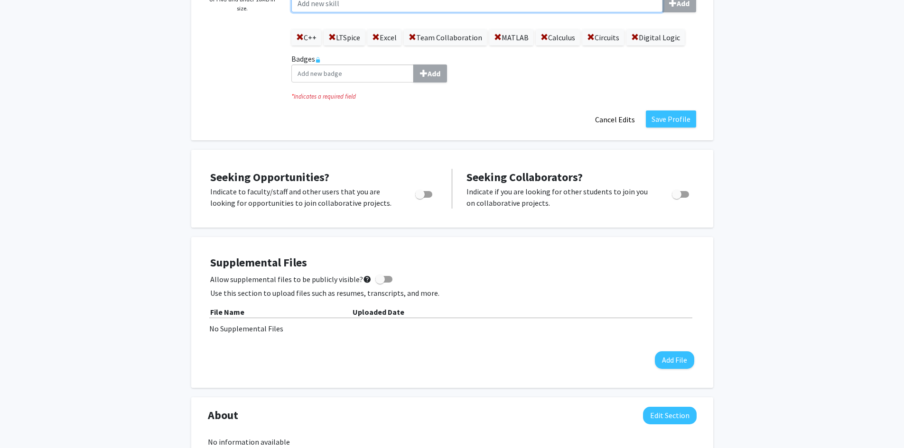  What do you see at coordinates (494, 68) in the screenshot?
I see `label: Badges` at bounding box center [494, 68].